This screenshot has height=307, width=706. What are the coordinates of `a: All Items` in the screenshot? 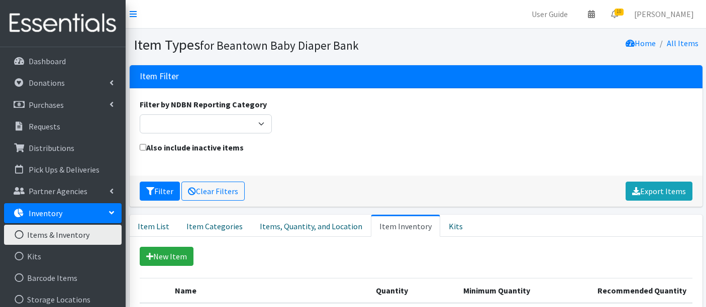 It's located at (682, 43).